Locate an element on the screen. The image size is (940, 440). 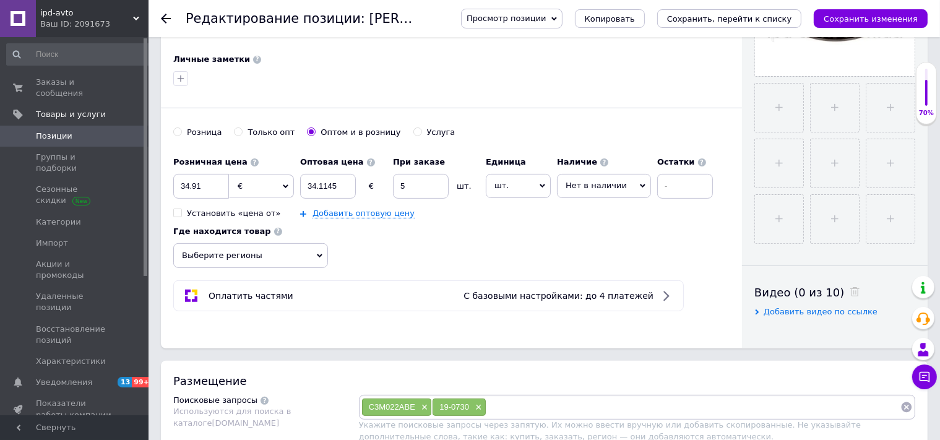
div: Установить «цена от» is located at coordinates (233, 214).